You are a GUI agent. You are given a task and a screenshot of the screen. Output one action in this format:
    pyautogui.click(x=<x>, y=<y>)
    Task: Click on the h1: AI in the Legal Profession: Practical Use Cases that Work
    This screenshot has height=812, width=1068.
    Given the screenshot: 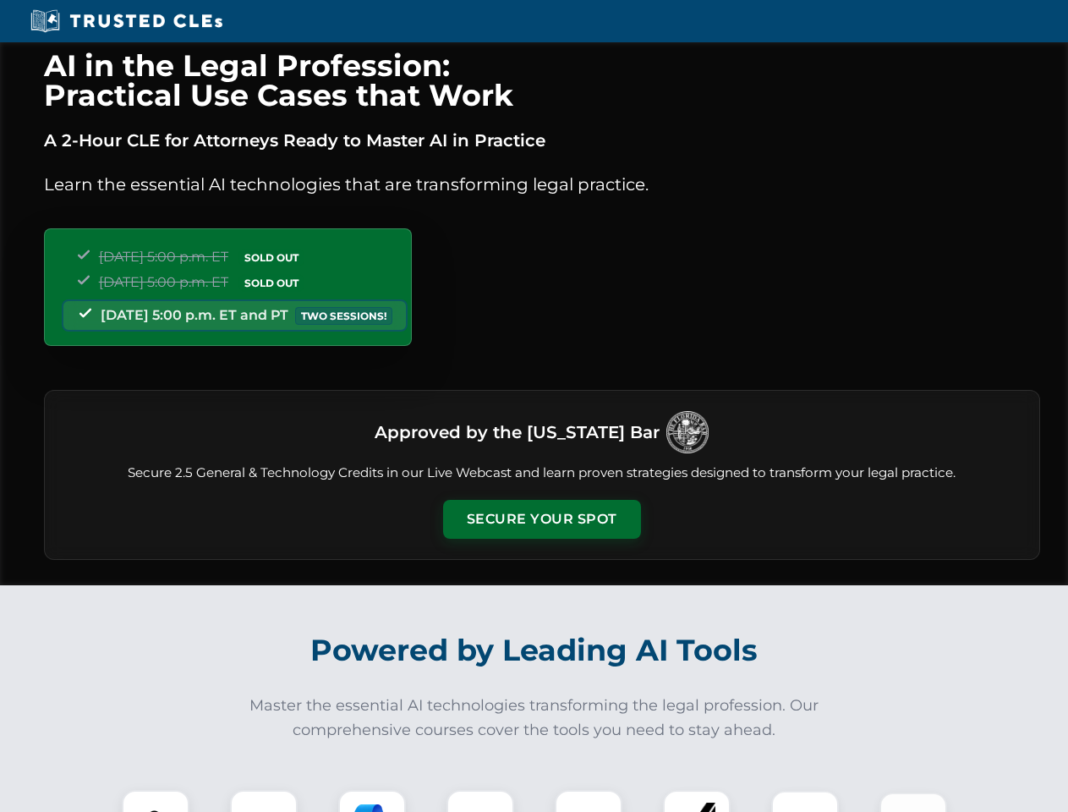 What is the action you would take?
    pyautogui.click(x=542, y=80)
    